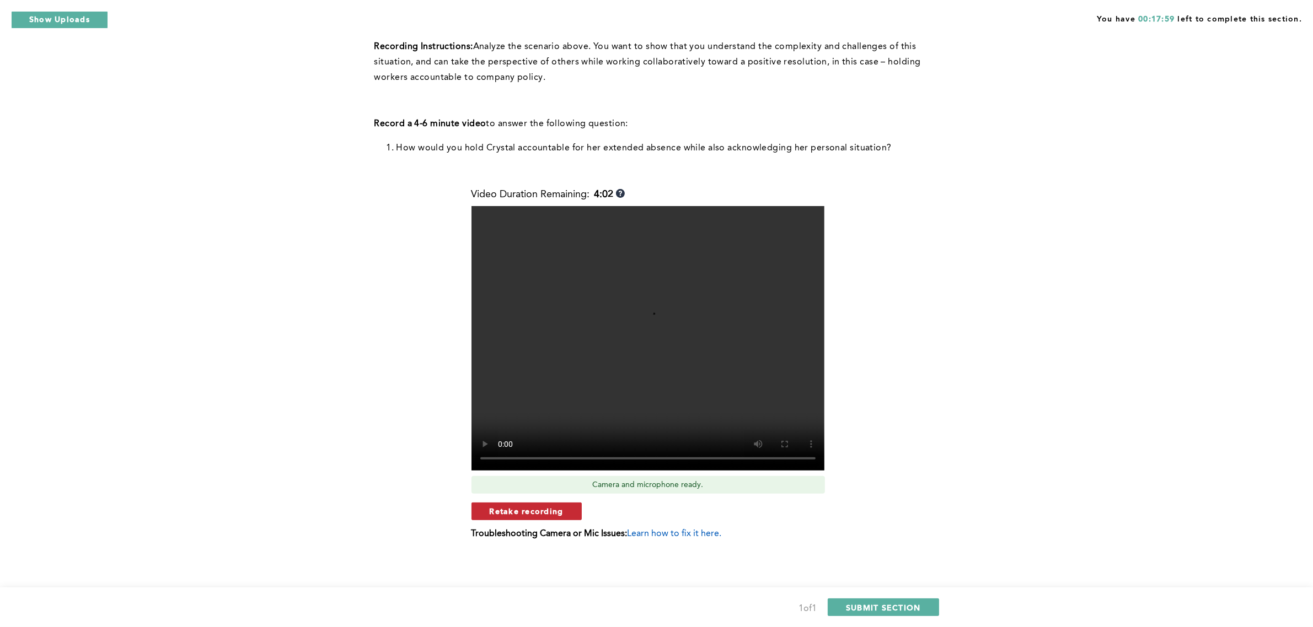 The width and height of the screenshot is (1313, 627). What do you see at coordinates (1199, 18) in the screenshot?
I see `span: You have left to complete this section.` at bounding box center [1199, 18].